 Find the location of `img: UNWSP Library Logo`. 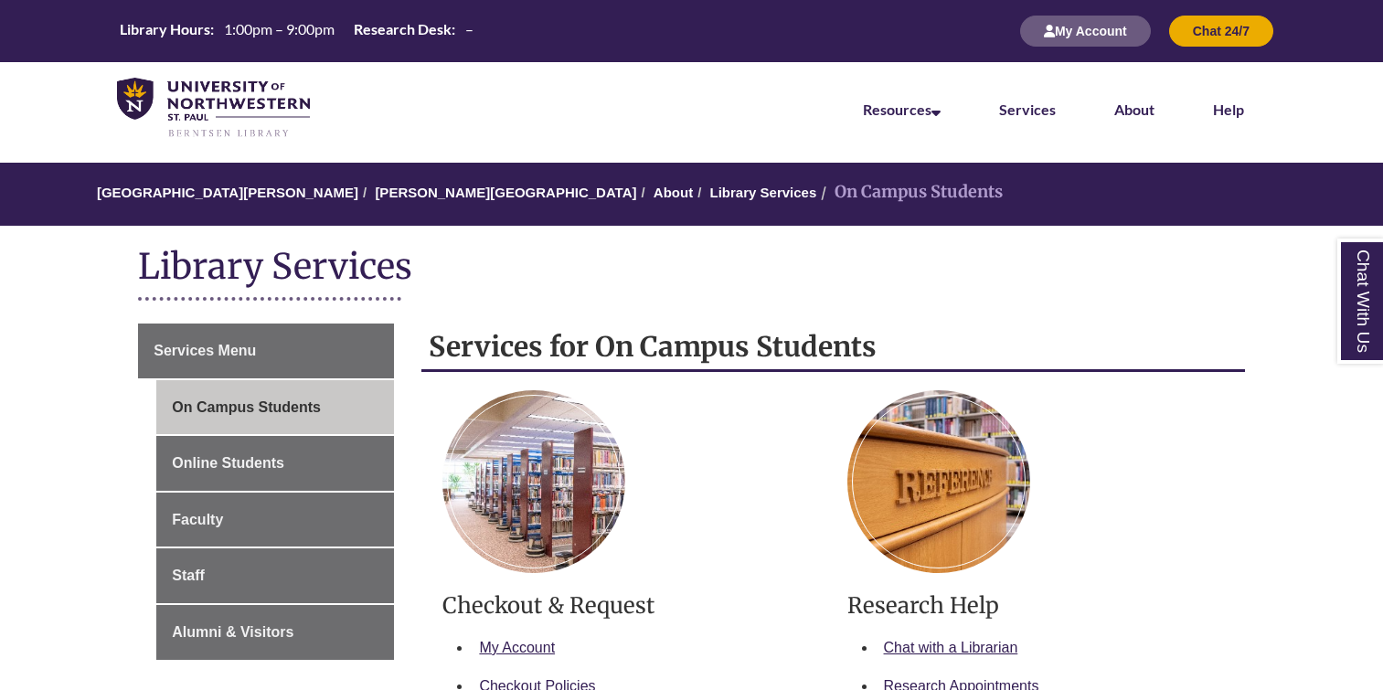

img: UNWSP Library Logo is located at coordinates (213, 108).